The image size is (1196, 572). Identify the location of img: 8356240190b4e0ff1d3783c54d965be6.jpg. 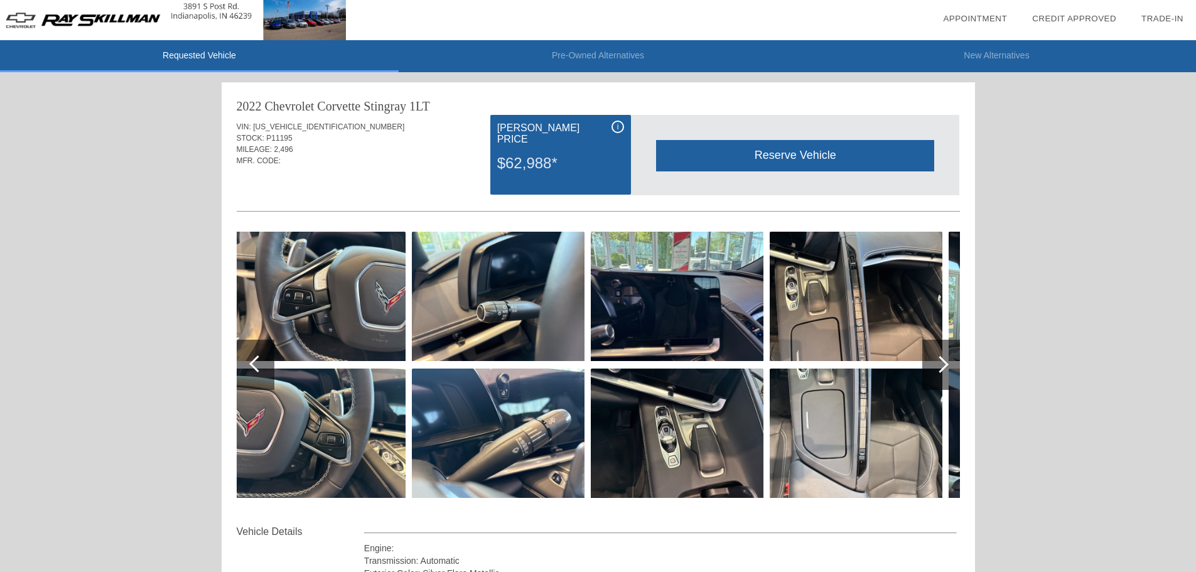
(677, 296).